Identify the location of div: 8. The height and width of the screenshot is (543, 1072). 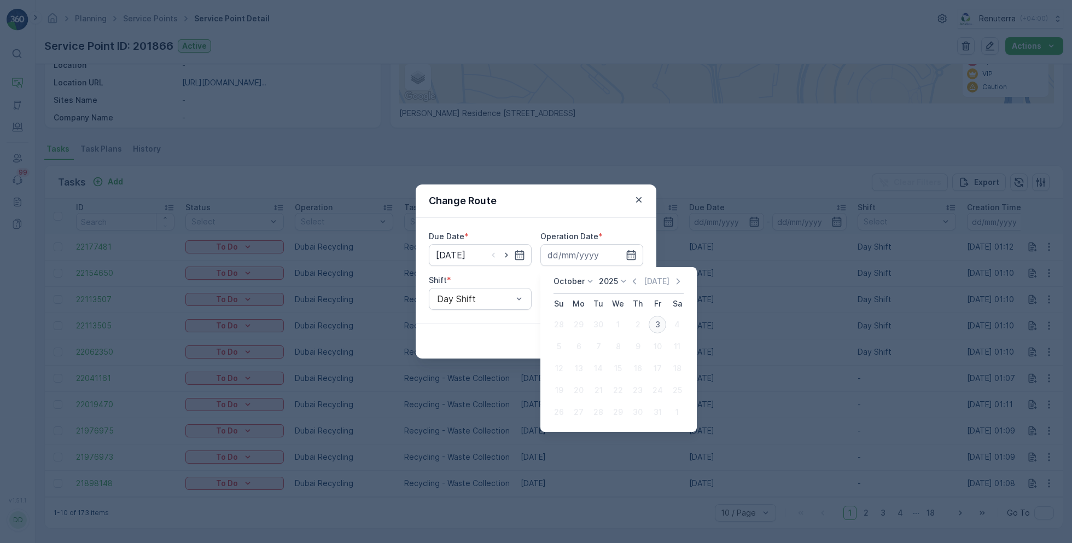
(618, 346).